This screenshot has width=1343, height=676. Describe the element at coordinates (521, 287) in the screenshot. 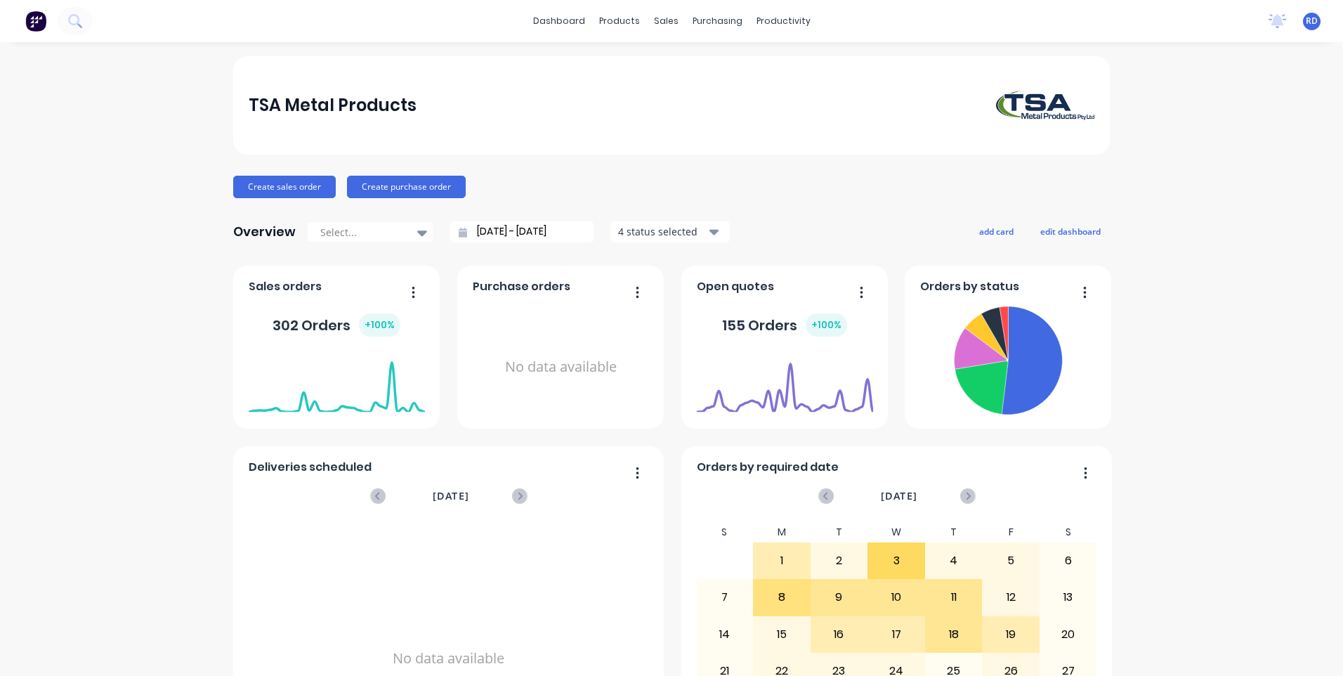

I see `span: Purchase orders` at that location.